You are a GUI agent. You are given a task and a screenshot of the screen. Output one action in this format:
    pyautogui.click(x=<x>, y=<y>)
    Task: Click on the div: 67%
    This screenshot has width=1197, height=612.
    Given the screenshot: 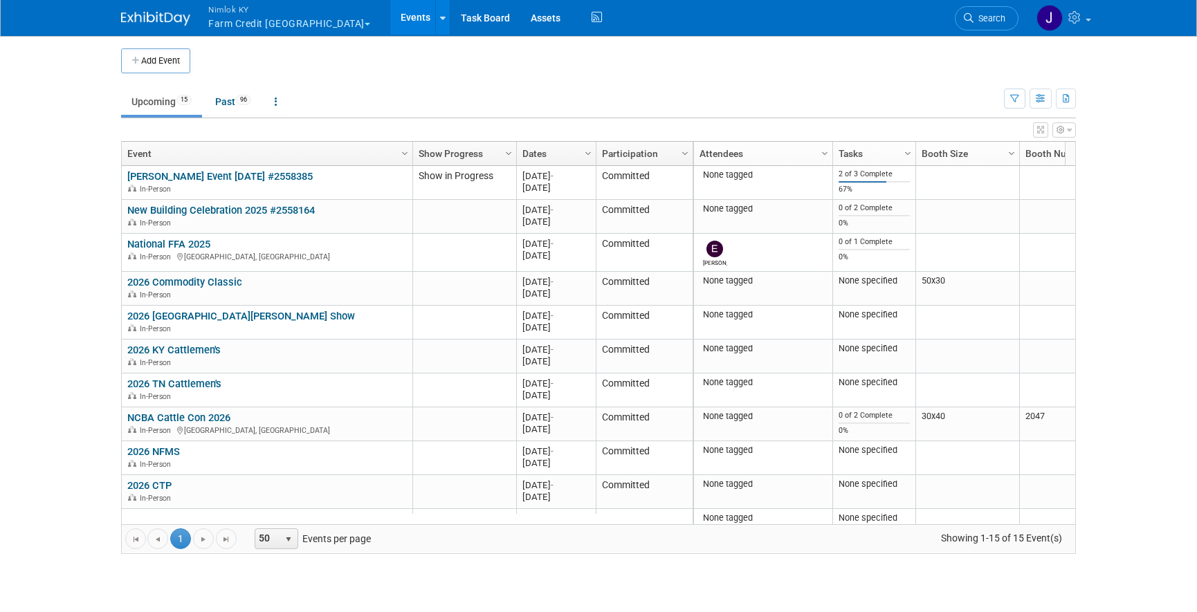 What is the action you would take?
    pyautogui.click(x=875, y=190)
    